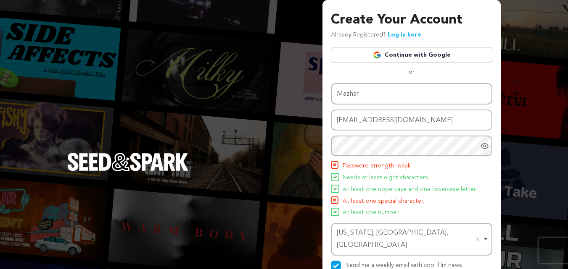 This screenshot has height=269, width=568. Describe the element at coordinates (411, 72) in the screenshot. I see `span: or` at that location.